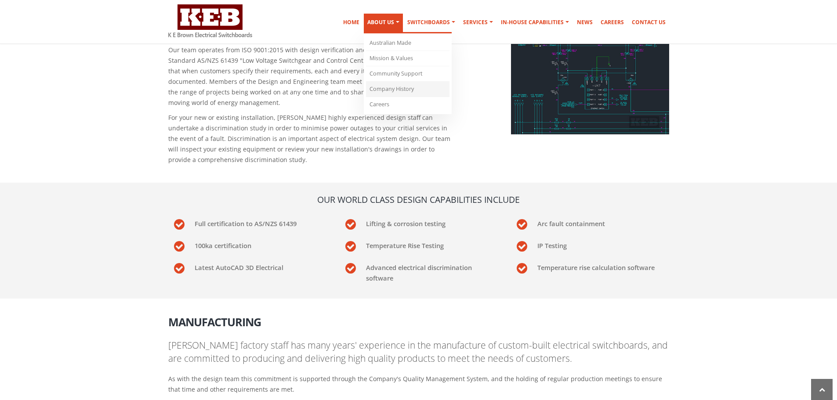 The width and height of the screenshot is (837, 400). What do you see at coordinates (408, 43) in the screenshot?
I see `a: Australian Made` at bounding box center [408, 43].